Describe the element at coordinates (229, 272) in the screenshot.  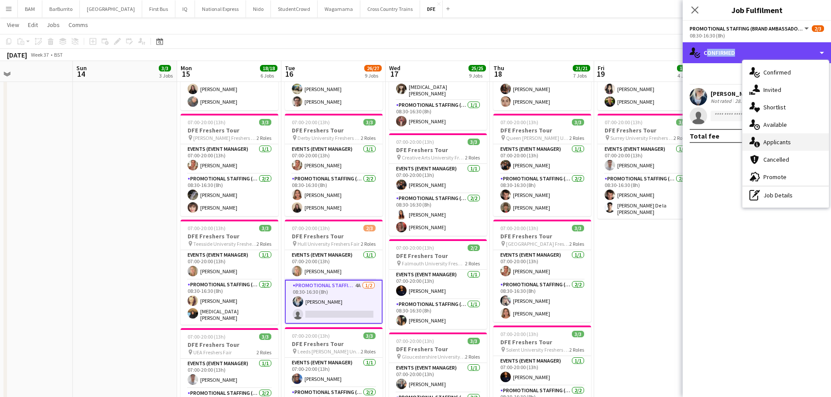
I see `div: 07:00-20:00 (13h)3/3DFE Freshers Tour Teesside University Freshers Fair2 RolesEvents (Event Manag...` at that location.